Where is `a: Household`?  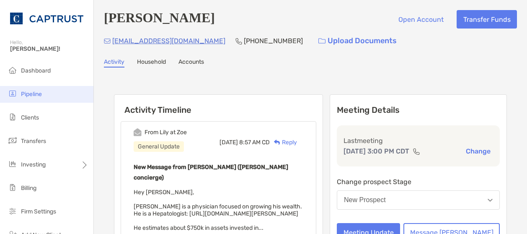
a: Household is located at coordinates (151, 63).